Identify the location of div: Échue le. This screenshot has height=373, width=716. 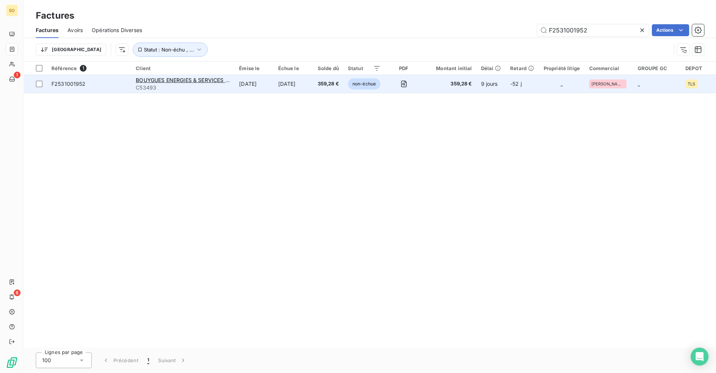
(293, 68).